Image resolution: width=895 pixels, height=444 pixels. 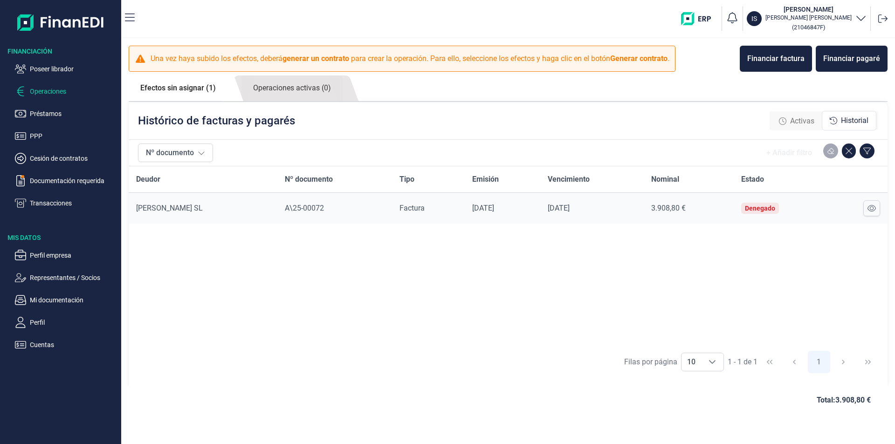 I want to click on span: Emisión, so click(x=485, y=180).